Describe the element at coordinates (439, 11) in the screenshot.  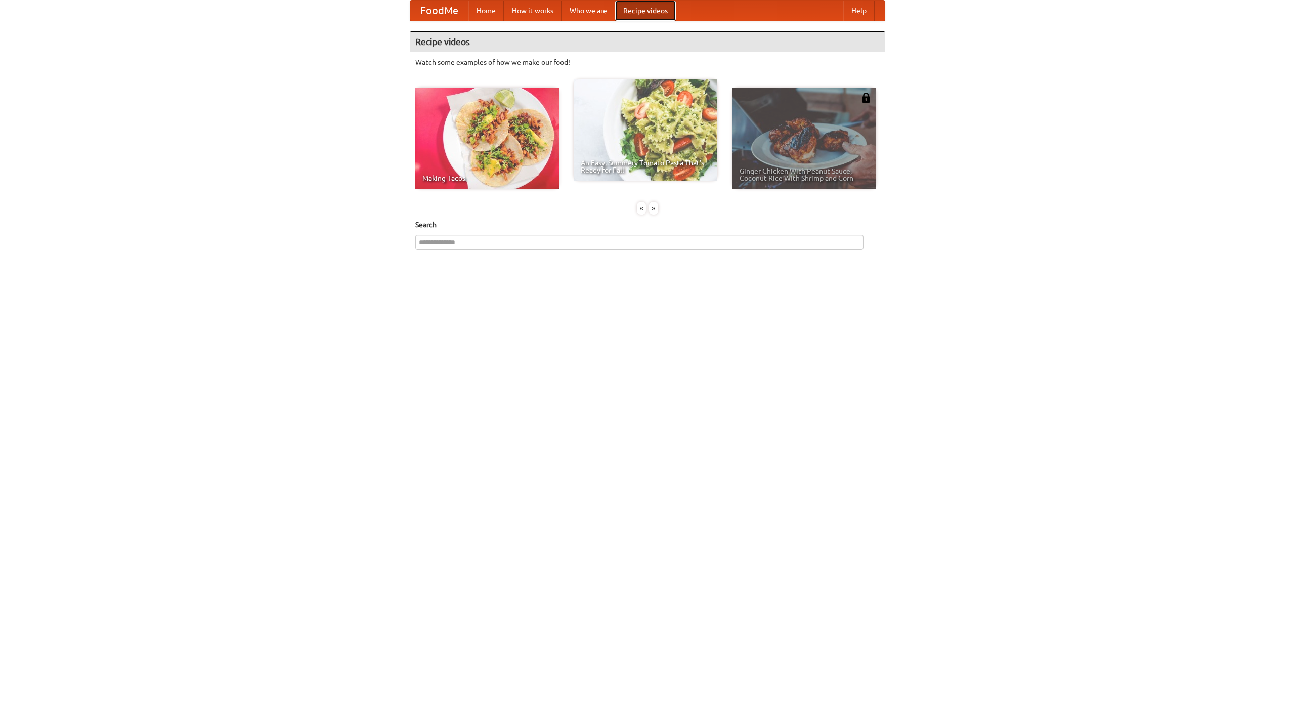
I see `a: FoodMe` at that location.